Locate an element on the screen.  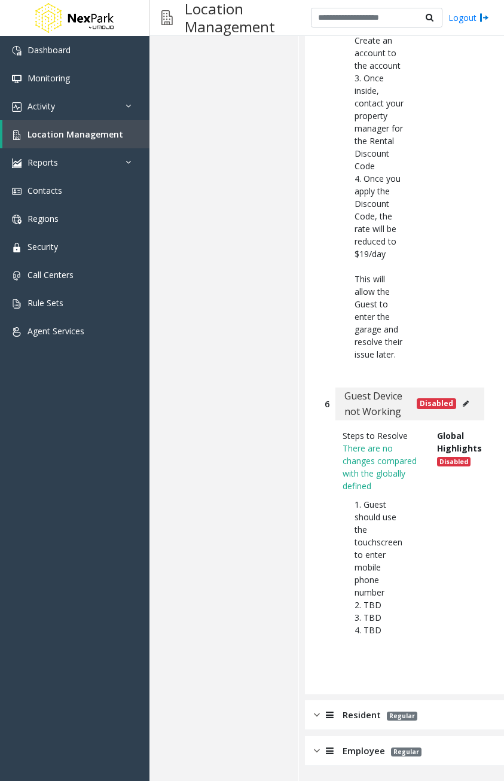
div: 6 is located at coordinates (327, 404).